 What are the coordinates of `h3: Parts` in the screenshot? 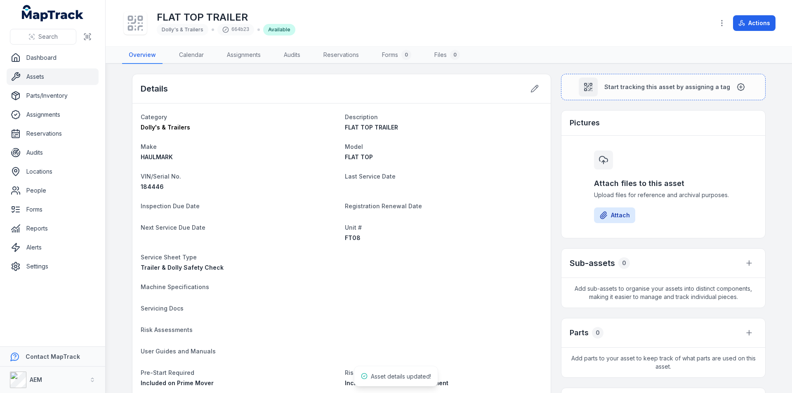 It's located at (579, 333).